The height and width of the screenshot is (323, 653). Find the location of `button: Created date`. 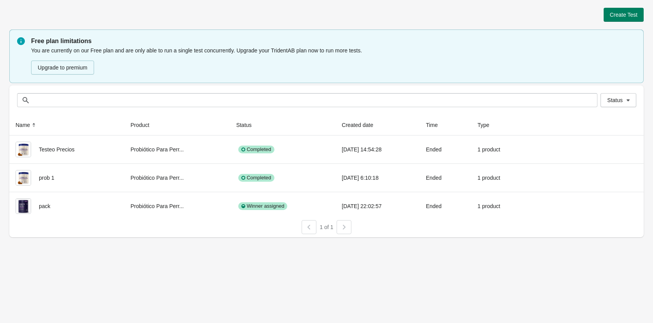

button: Created date is located at coordinates (361, 125).